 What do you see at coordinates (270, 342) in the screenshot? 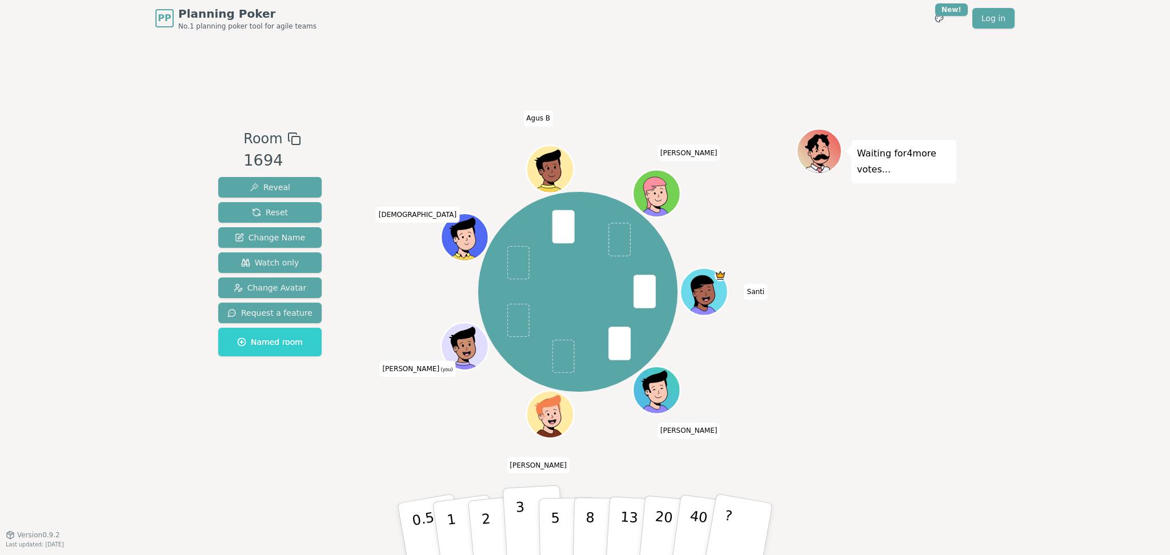
I see `span: Named room` at bounding box center [270, 342].